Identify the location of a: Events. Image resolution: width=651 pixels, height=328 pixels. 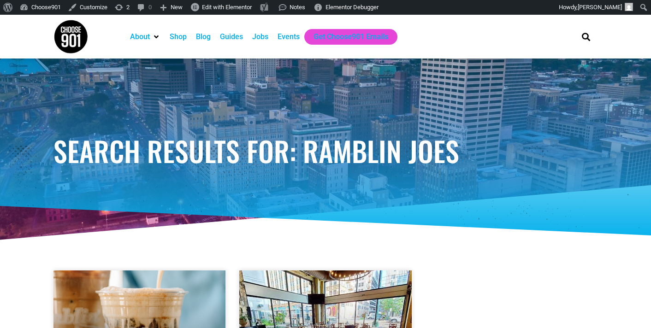
(288, 37).